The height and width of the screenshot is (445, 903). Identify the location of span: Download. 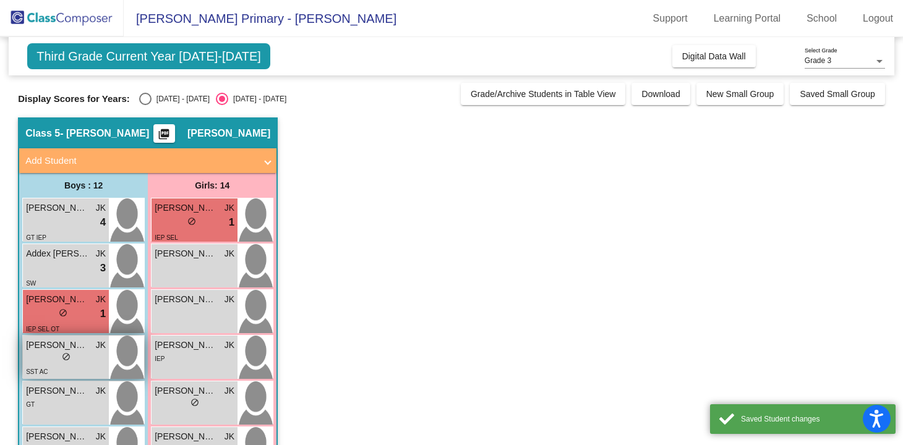
(661, 94).